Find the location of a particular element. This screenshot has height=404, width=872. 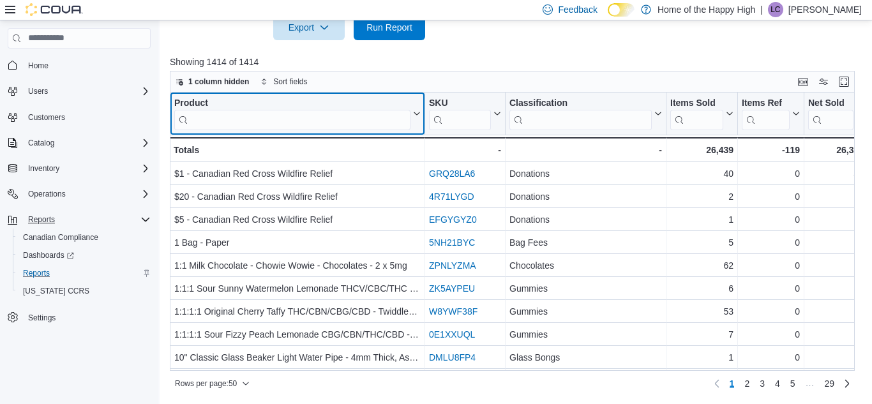

span: 29 is located at coordinates (830, 384).